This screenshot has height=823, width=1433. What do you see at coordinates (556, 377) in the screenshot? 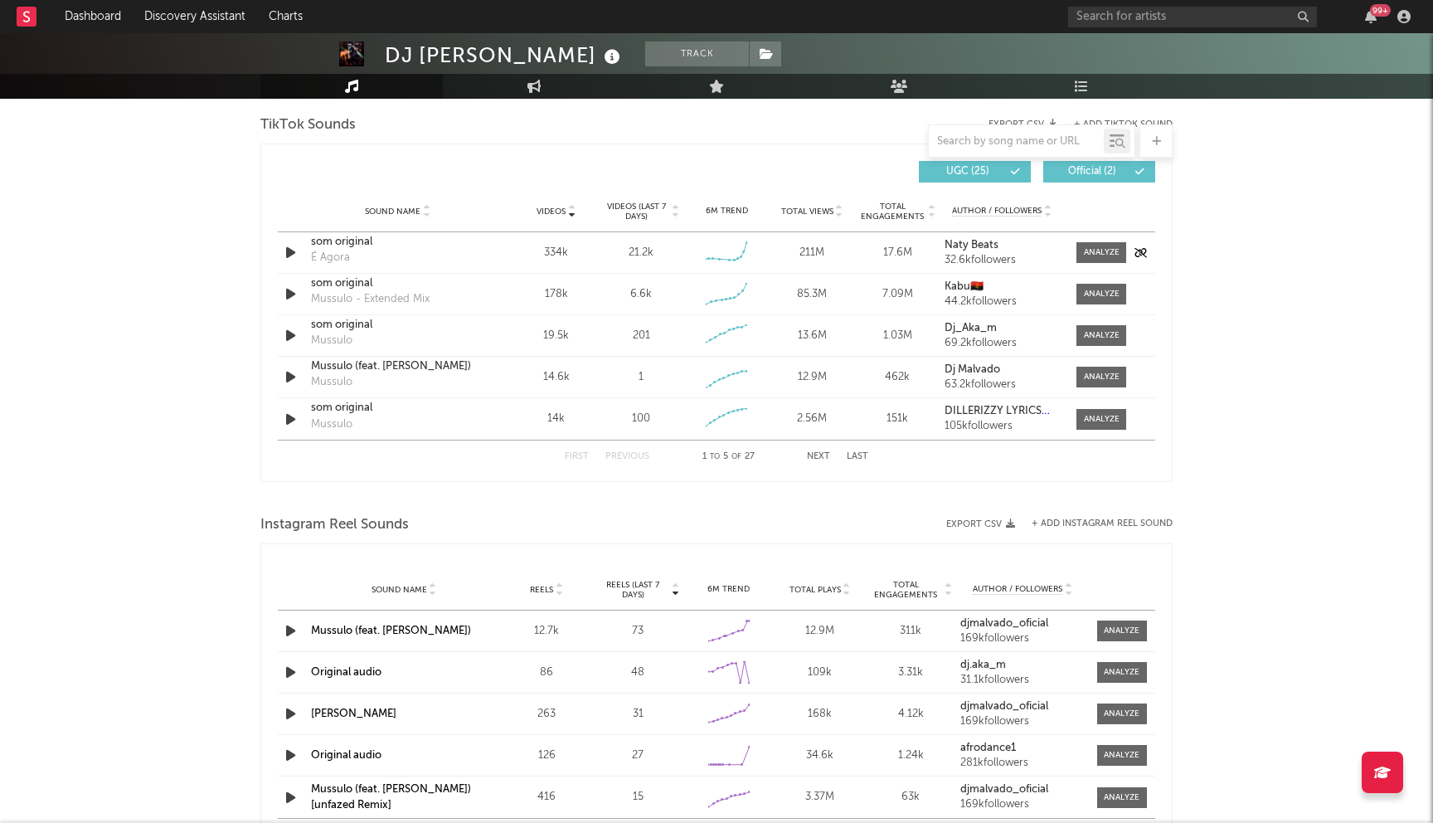
I see `div: 14.6k` at bounding box center [556, 377].